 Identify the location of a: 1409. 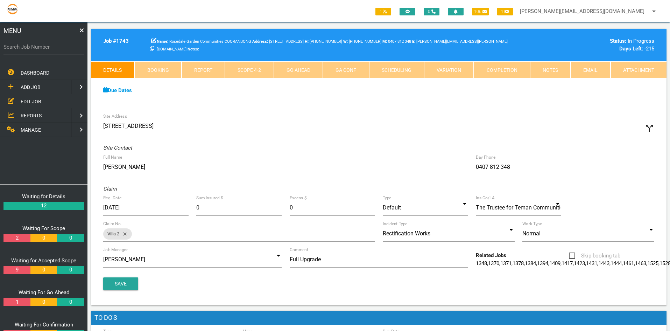
(555, 263).